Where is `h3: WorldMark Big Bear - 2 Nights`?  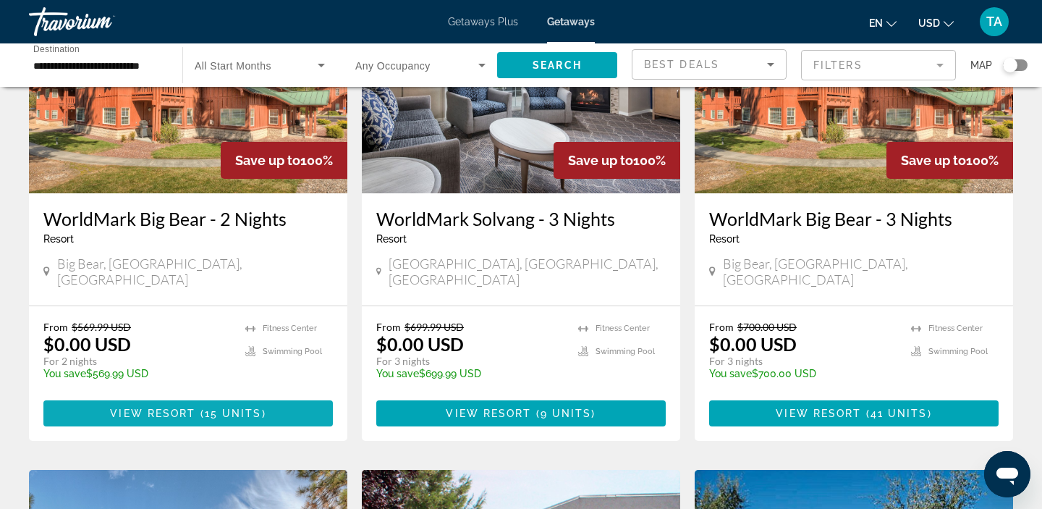 h3: WorldMark Big Bear - 2 Nights is located at coordinates (188, 219).